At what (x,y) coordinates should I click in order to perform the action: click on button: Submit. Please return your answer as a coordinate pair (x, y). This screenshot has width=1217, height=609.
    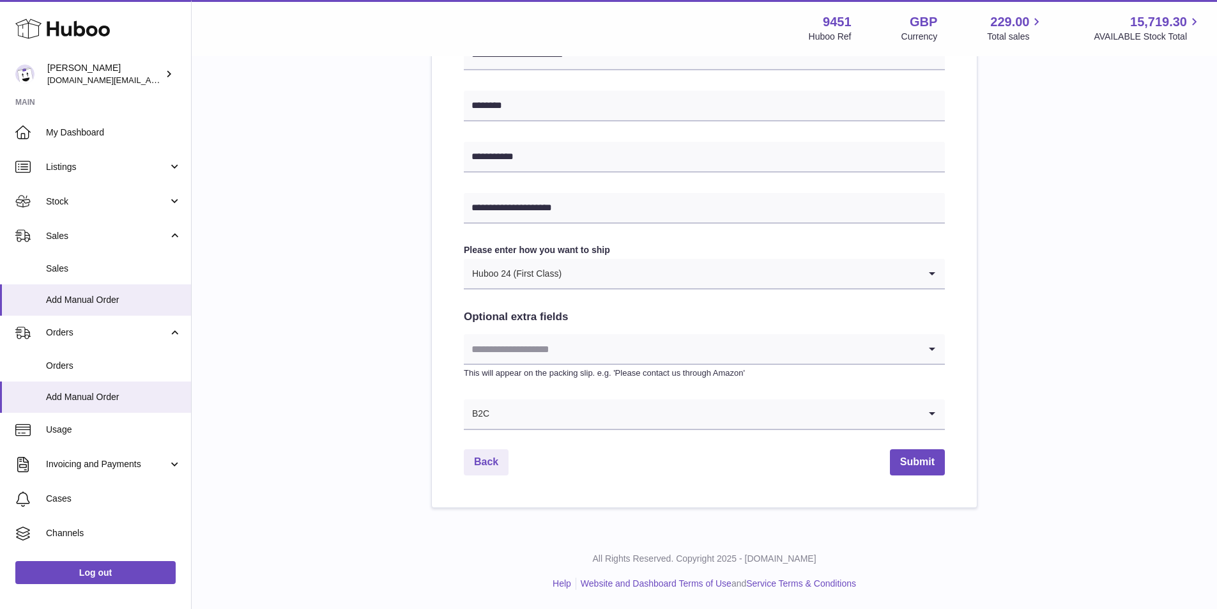
    Looking at the image, I should click on (918, 462).